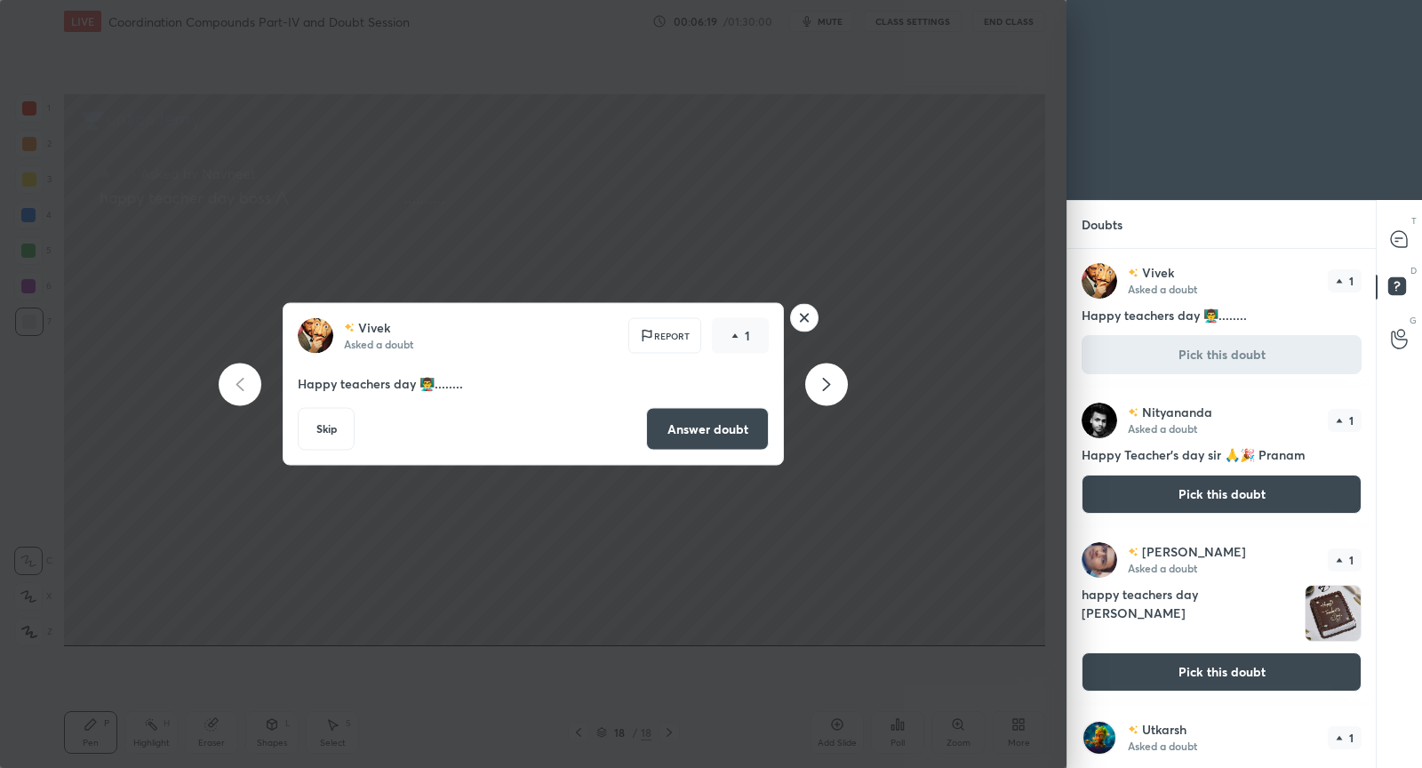 This screenshot has height=768, width=1422. What do you see at coordinates (1100, 738) in the screenshot?
I see `img: 26caa565564b48f49b231517b3350290.82289634_3` at bounding box center [1100, 738].